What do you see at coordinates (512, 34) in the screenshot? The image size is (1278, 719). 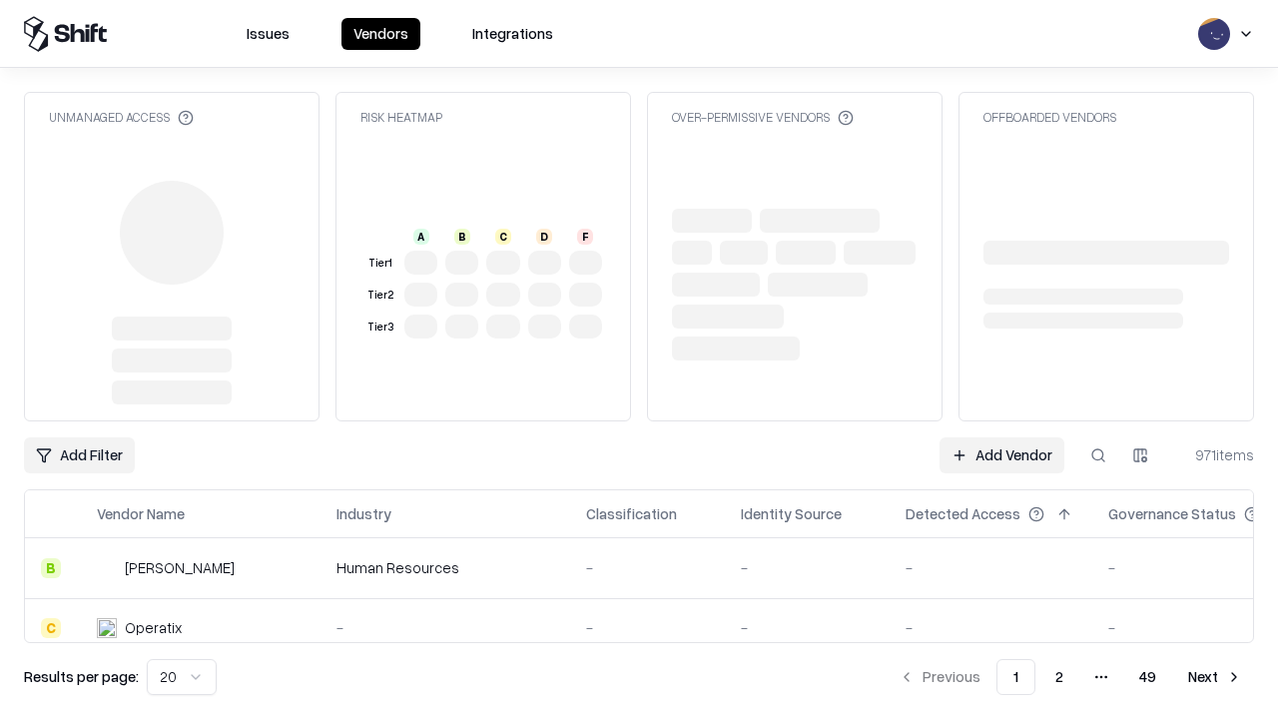 I see `button: Integrations` at bounding box center [512, 34].